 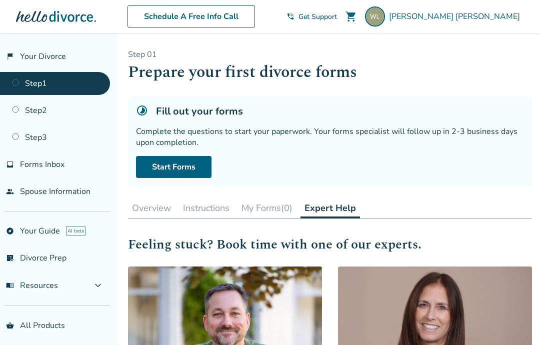 I want to click on h2: Feeling stuck? Book time with one of our experts., so click(x=330, y=245).